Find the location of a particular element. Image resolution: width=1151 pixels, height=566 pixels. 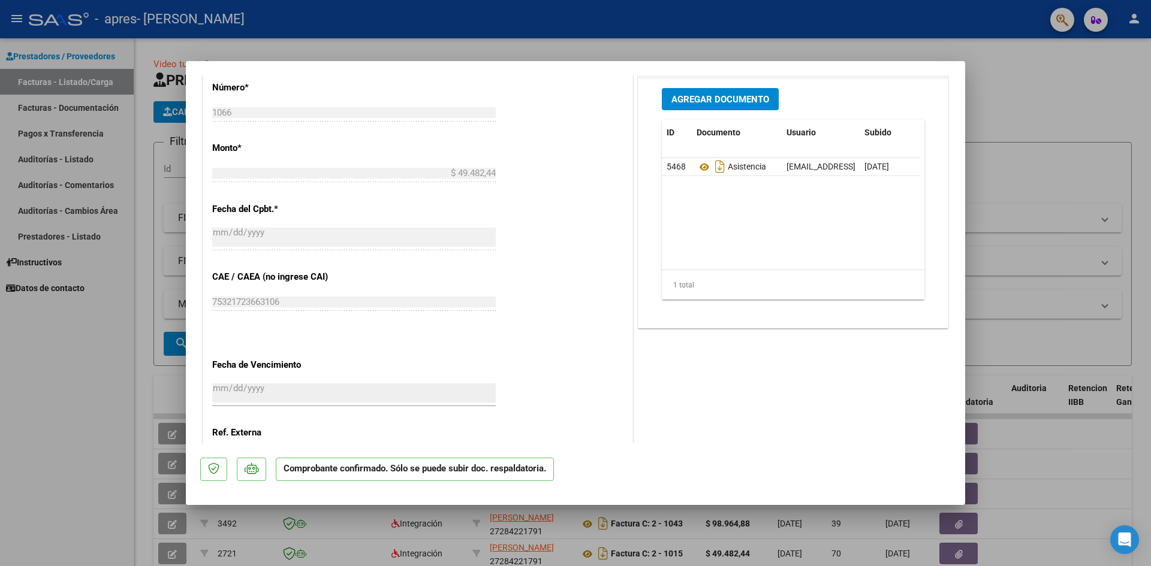

p: Comprobante confirmado. Sólo se puede subir doc. respaldatoria. is located at coordinates (415, 469).